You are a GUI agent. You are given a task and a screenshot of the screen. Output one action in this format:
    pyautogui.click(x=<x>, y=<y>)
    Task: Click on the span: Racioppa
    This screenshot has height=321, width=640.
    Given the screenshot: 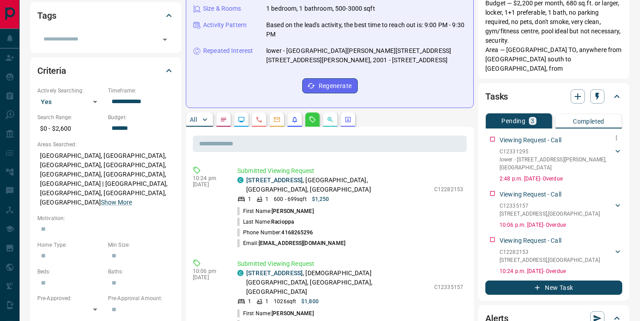 What is the action you would take?
    pyautogui.click(x=282, y=222)
    